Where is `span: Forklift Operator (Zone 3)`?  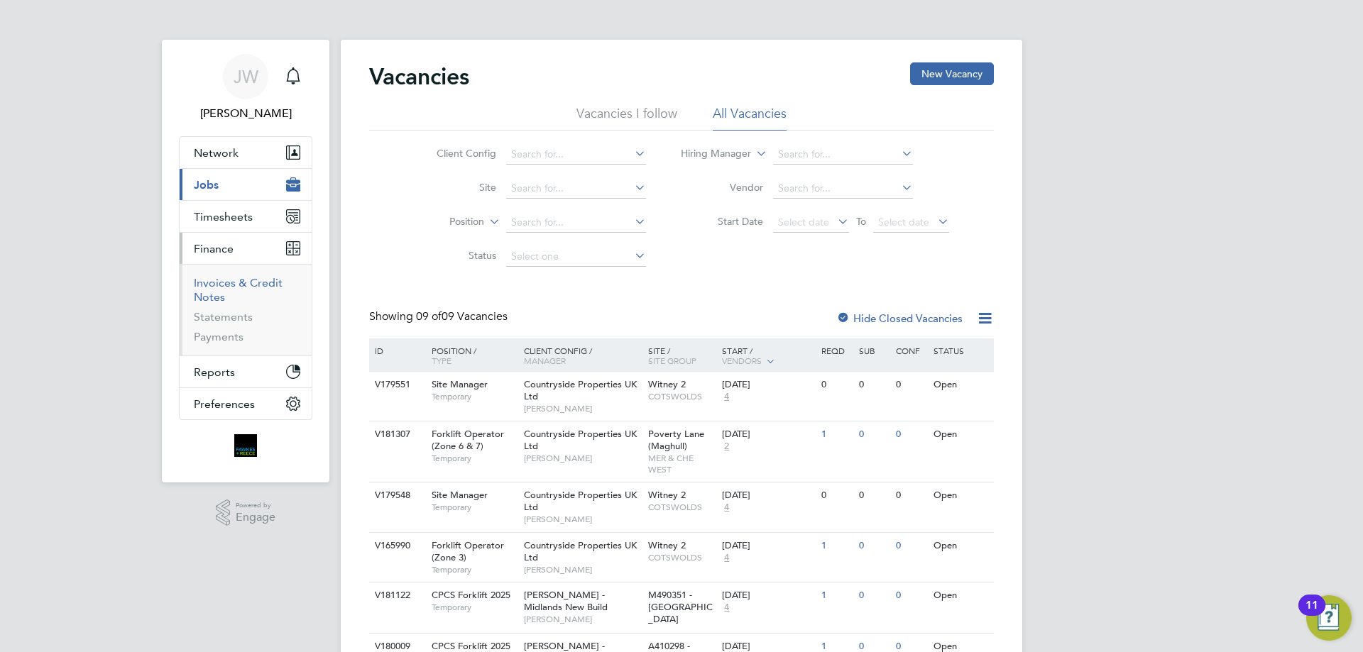
span: Forklift Operator (Zone 3) is located at coordinates (468, 551).